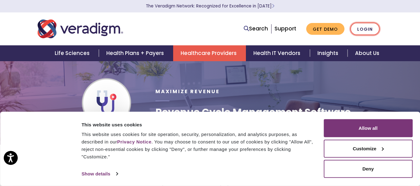 The height and width of the screenshot is (186, 420). I want to click on a: Show details, so click(99, 174).